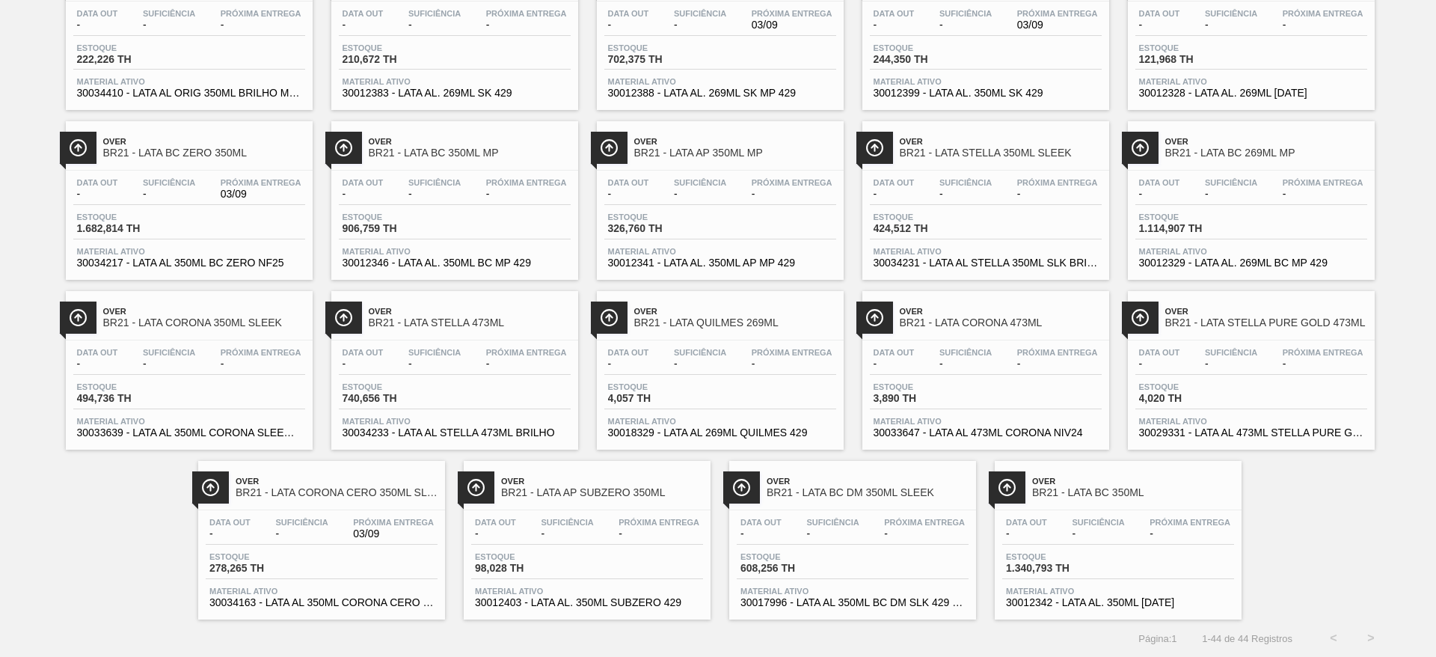 The width and height of the screenshot is (1436, 657). I want to click on span: 494,736 TH, so click(129, 398).